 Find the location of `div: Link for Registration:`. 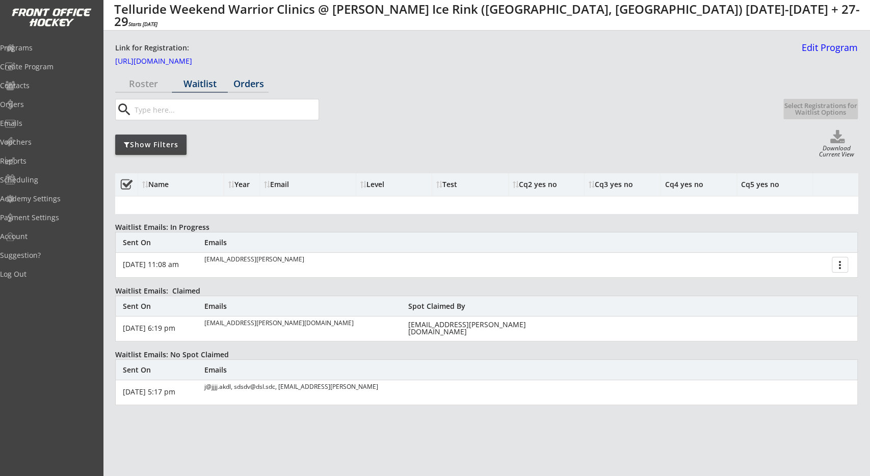

div: Link for Registration: is located at coordinates (153, 48).